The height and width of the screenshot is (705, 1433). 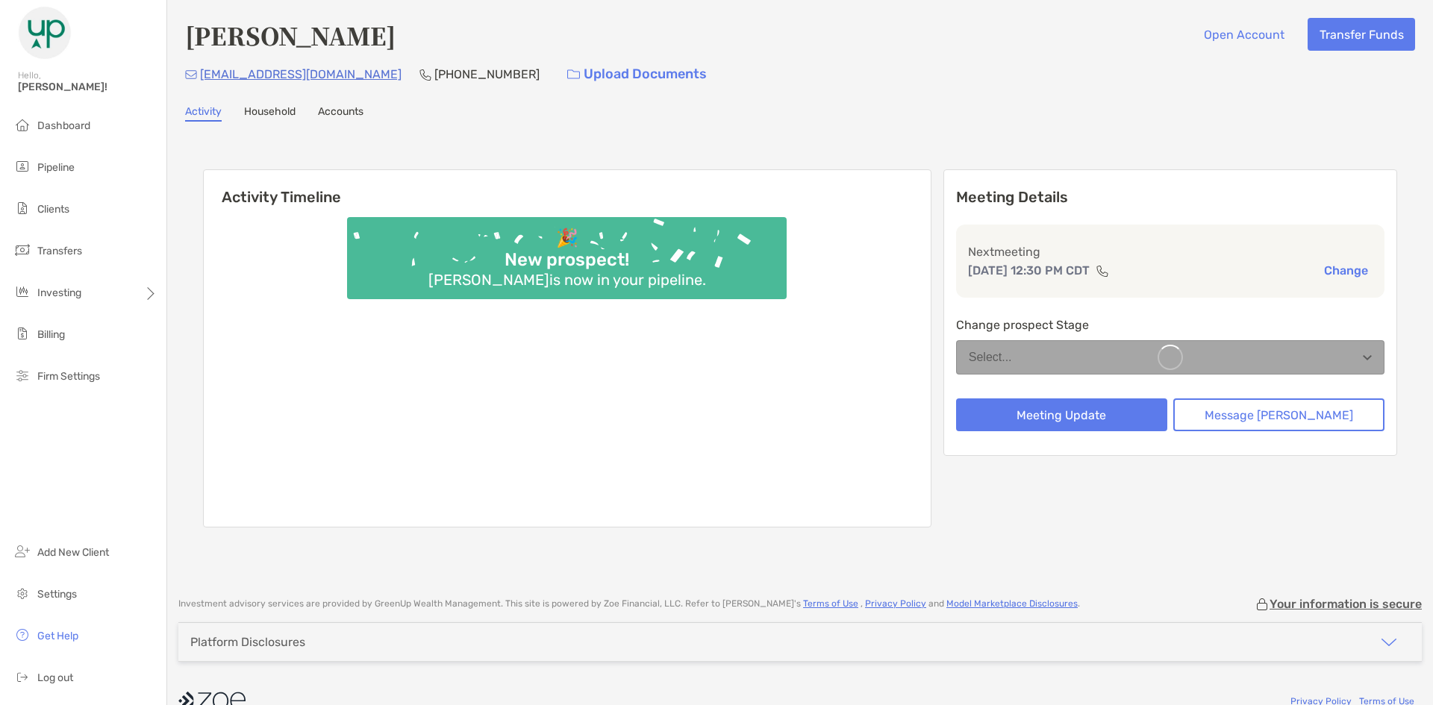 I want to click on img: clients icon, so click(x=22, y=208).